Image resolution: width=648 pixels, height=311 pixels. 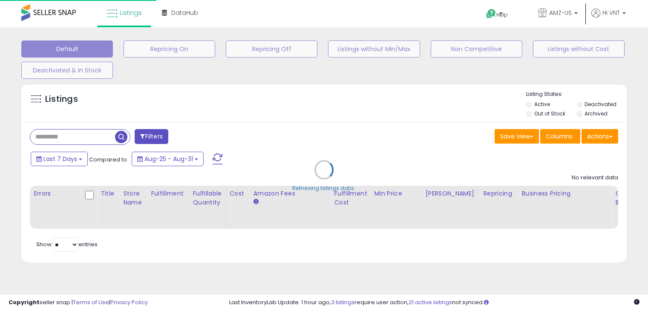 I want to click on span: Hi VNT, so click(x=611, y=13).